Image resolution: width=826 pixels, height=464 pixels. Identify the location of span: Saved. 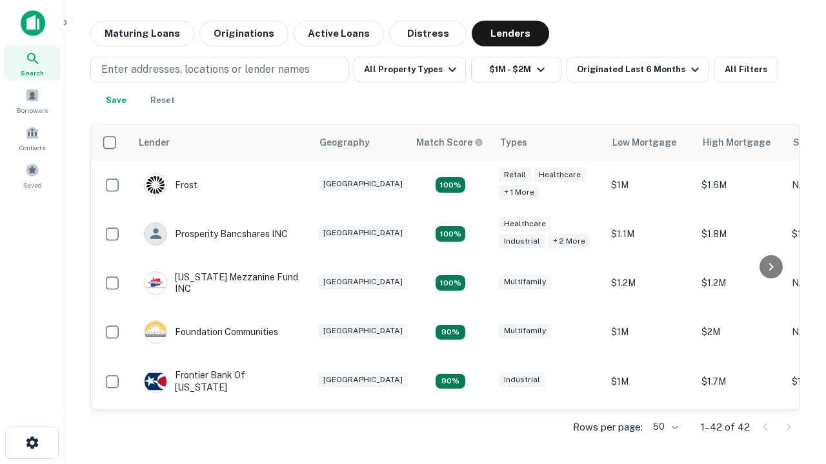
(32, 185).